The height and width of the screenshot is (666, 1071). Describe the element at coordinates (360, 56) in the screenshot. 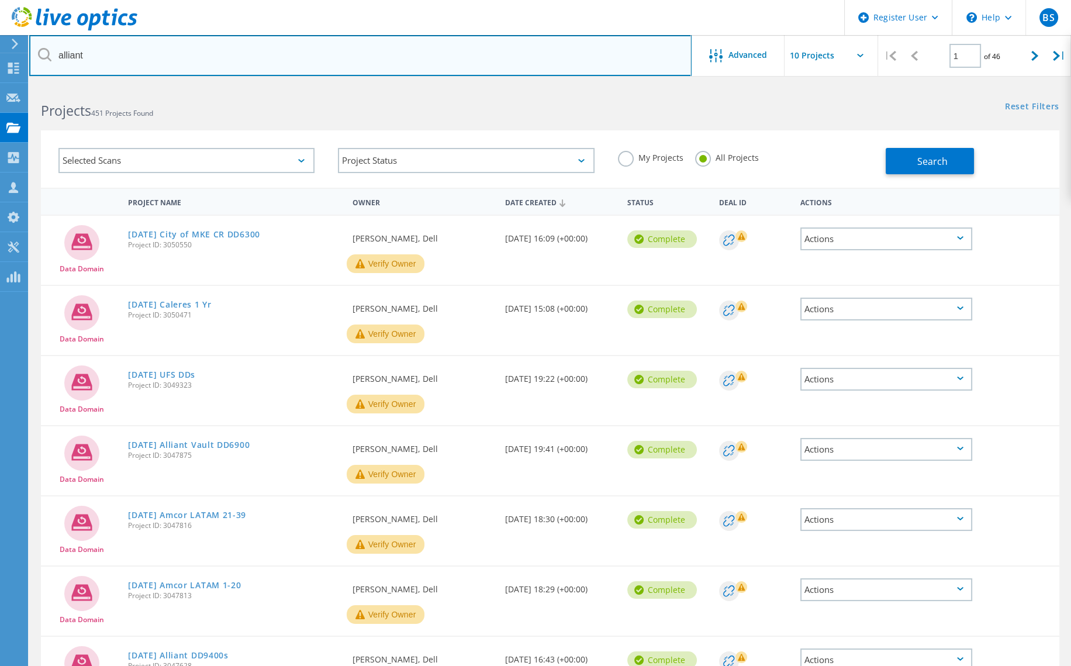

I see `input: Search projects by name, owner, ID, company, etc` at that location.